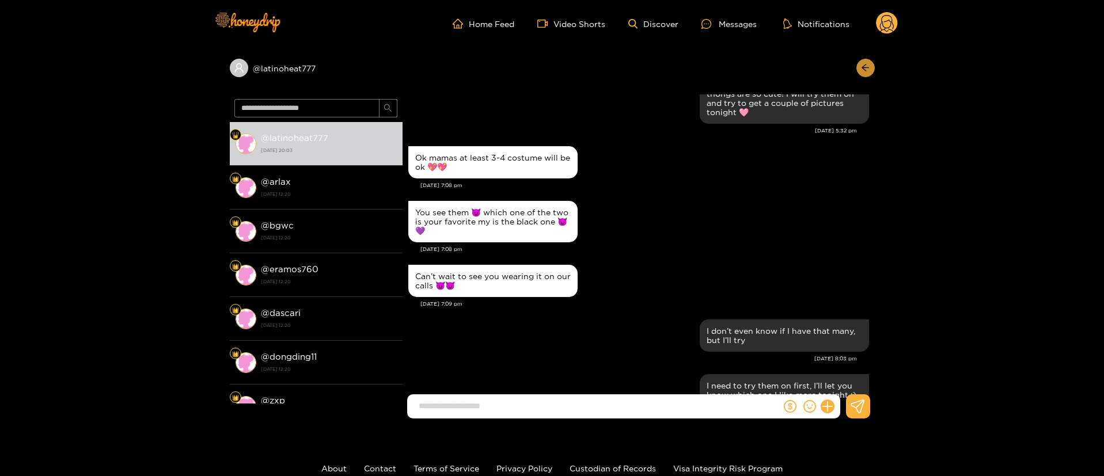 This screenshot has height=476, width=1104. What do you see at coordinates (277, 225) in the screenshot?
I see `strong: @ bgwc` at bounding box center [277, 225].